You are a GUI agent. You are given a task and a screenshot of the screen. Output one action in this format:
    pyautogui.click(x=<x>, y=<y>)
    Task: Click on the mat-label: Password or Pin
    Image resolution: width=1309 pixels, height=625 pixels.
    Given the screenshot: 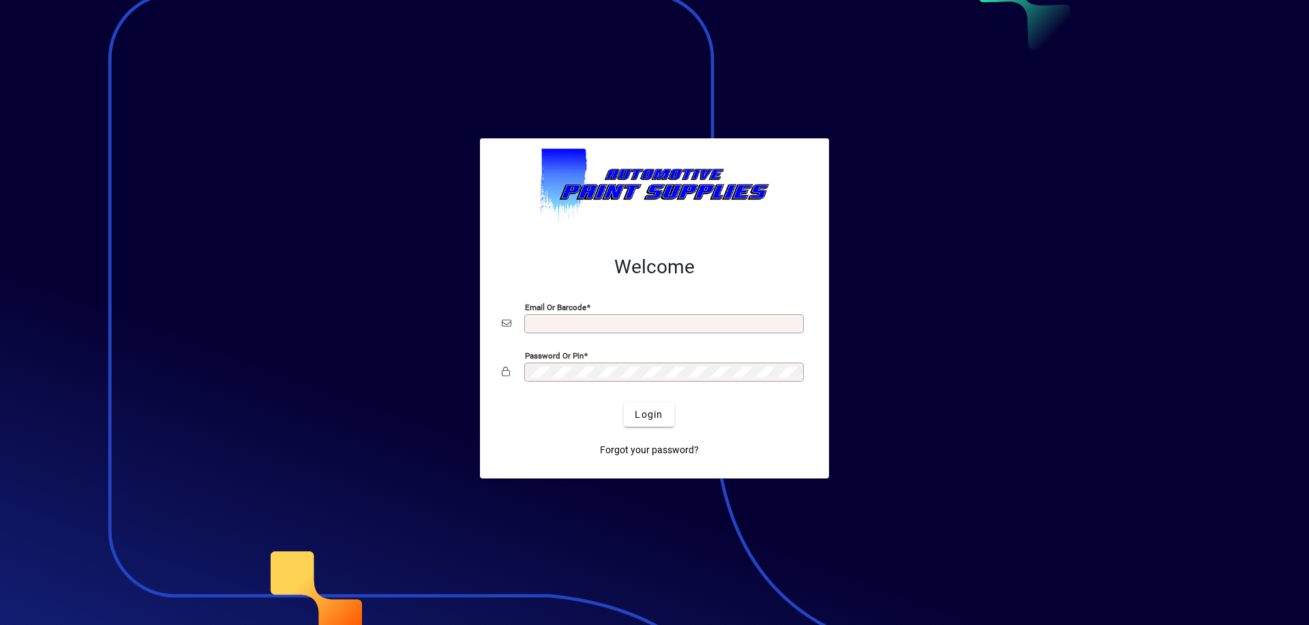 What is the action you would take?
    pyautogui.click(x=554, y=356)
    